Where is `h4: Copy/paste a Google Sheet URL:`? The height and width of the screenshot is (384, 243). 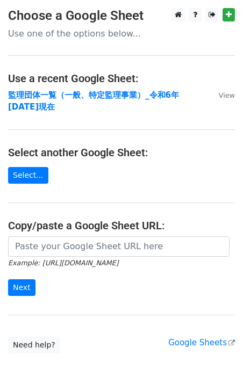
h4: Copy/paste a Google Sheet URL: is located at coordinates (121, 226).